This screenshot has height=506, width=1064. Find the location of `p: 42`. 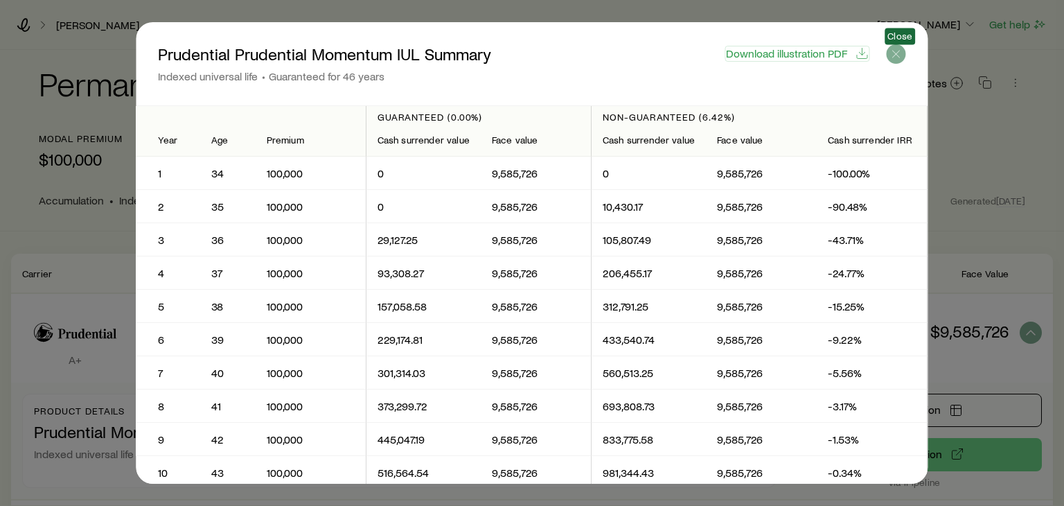

p: 42 is located at coordinates (228, 439).